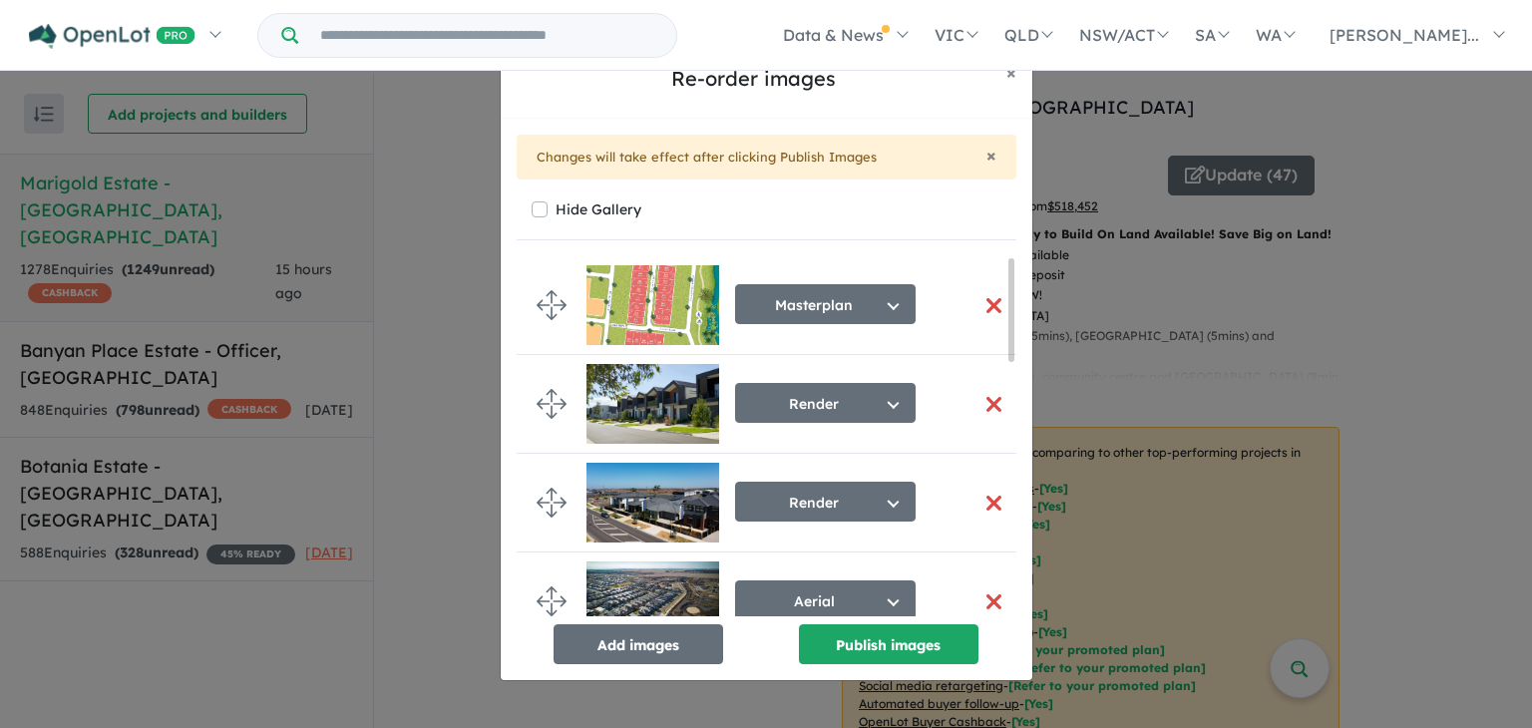 The height and width of the screenshot is (728, 1532). Describe the element at coordinates (766, 158) in the screenshot. I see `div: Changes will take effect after clicking Publish Images` at that location.